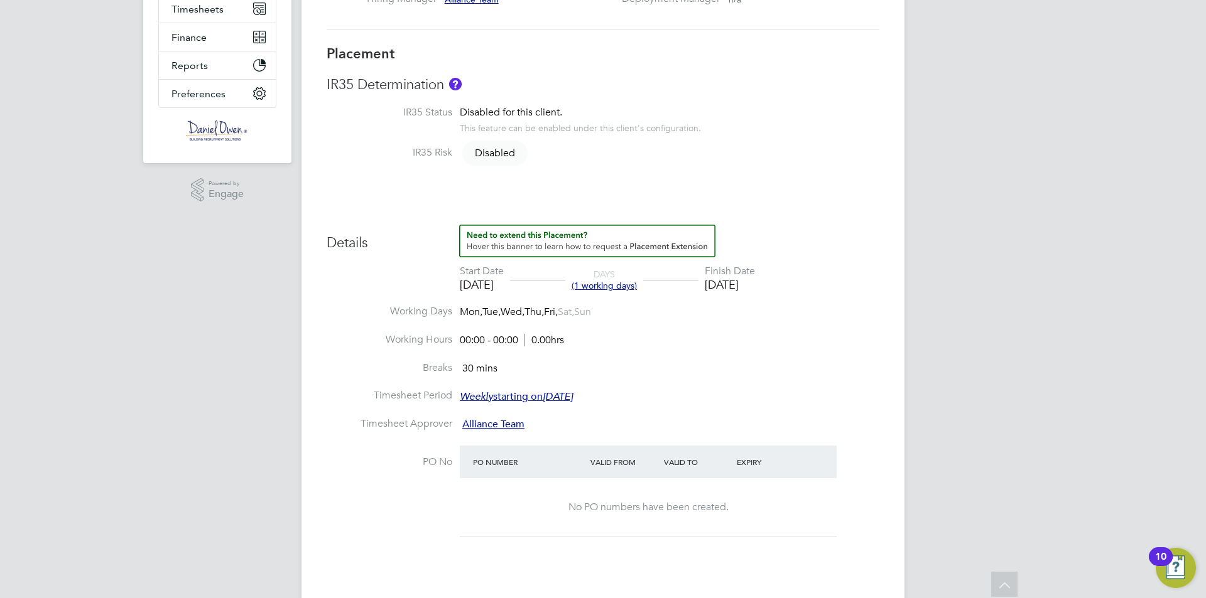  Describe the element at coordinates (730, 271) in the screenshot. I see `div: Finish Date` at that location.